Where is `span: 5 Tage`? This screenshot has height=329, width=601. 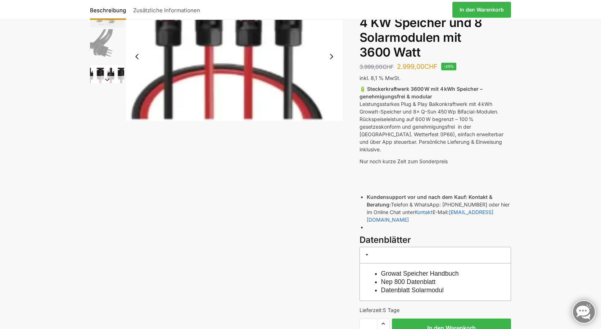
span: 5 Tage is located at coordinates (391, 310).